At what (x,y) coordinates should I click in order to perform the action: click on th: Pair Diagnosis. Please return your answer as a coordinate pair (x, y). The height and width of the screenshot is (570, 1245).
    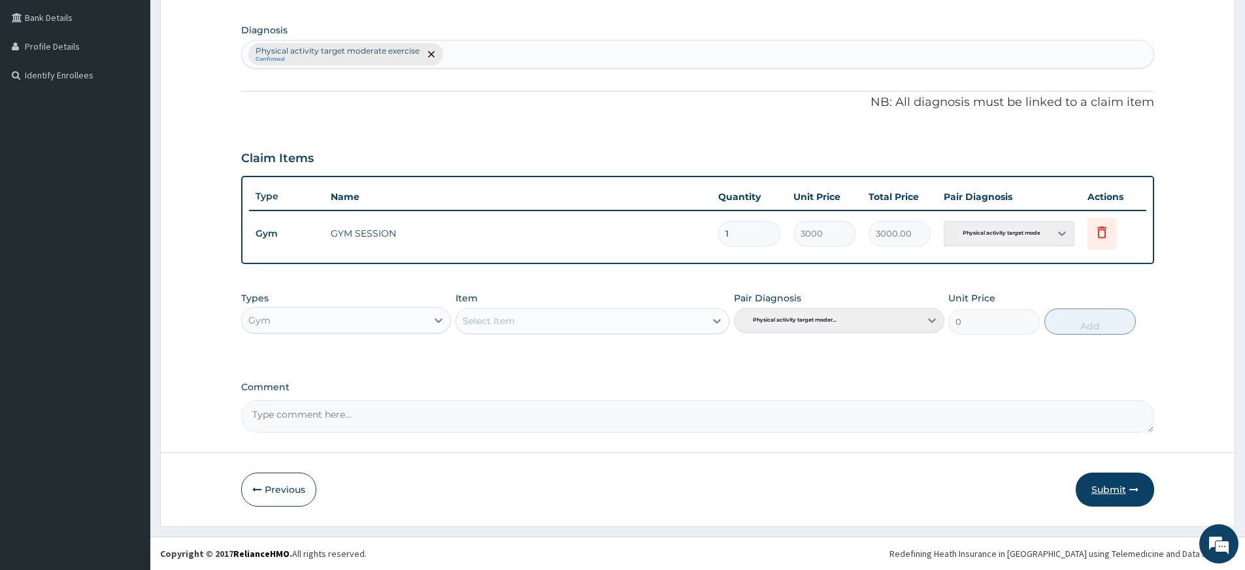
    Looking at the image, I should click on (1009, 197).